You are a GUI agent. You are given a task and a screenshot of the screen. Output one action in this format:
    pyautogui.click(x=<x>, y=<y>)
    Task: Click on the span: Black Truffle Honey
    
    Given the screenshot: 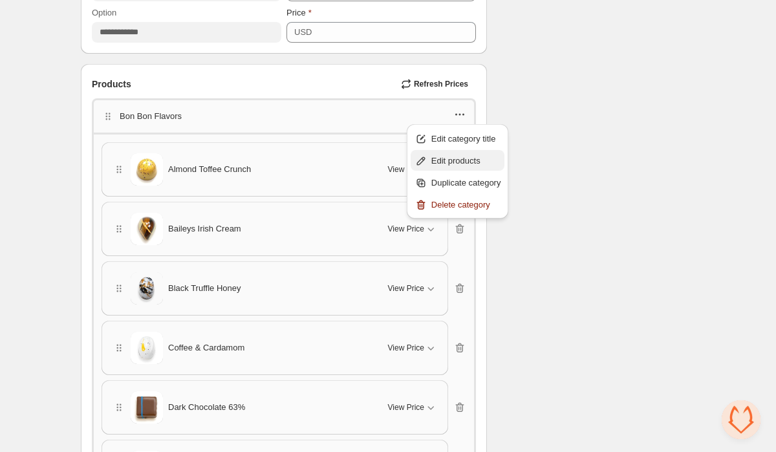 What is the action you would take?
    pyautogui.click(x=204, y=288)
    